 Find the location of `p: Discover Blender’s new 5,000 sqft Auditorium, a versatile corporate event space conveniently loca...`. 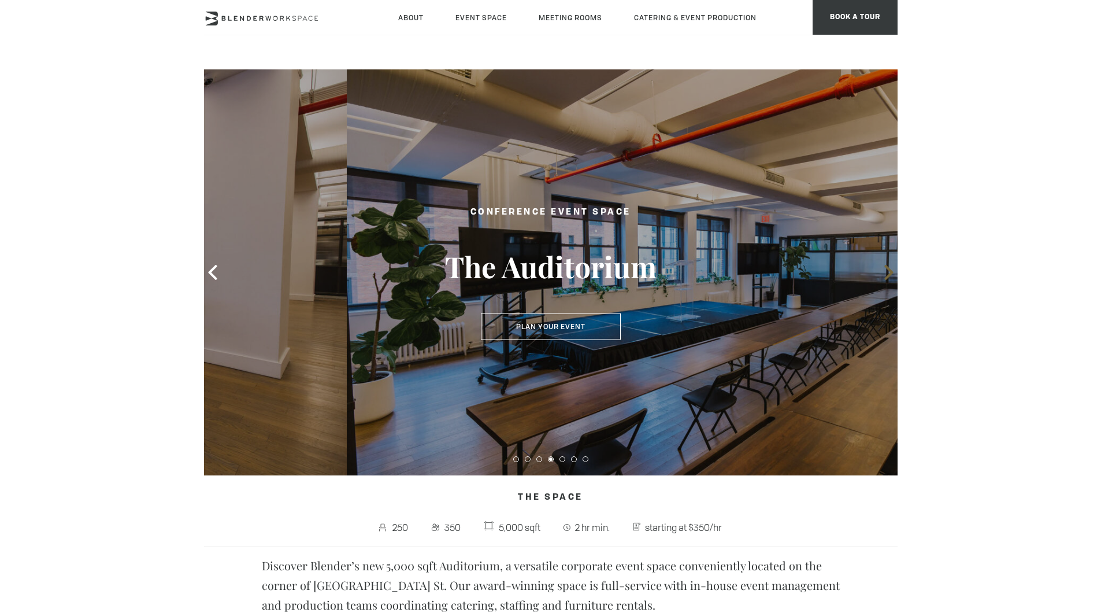

p: Discover Blender’s new 5,000 sqft Auditorium, a versatile corporate event space conveniently loca... is located at coordinates (551, 585).